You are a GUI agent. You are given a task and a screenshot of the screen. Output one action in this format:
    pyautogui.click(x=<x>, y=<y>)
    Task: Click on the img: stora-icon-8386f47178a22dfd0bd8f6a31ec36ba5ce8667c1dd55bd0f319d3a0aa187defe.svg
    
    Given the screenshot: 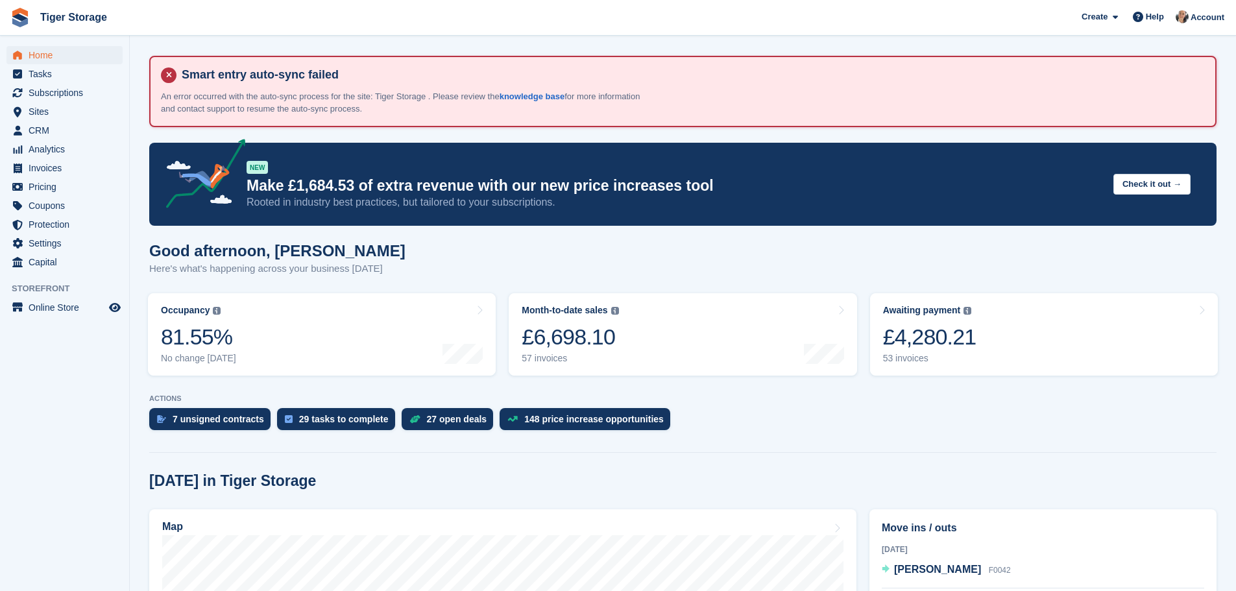 What is the action you would take?
    pyautogui.click(x=20, y=18)
    